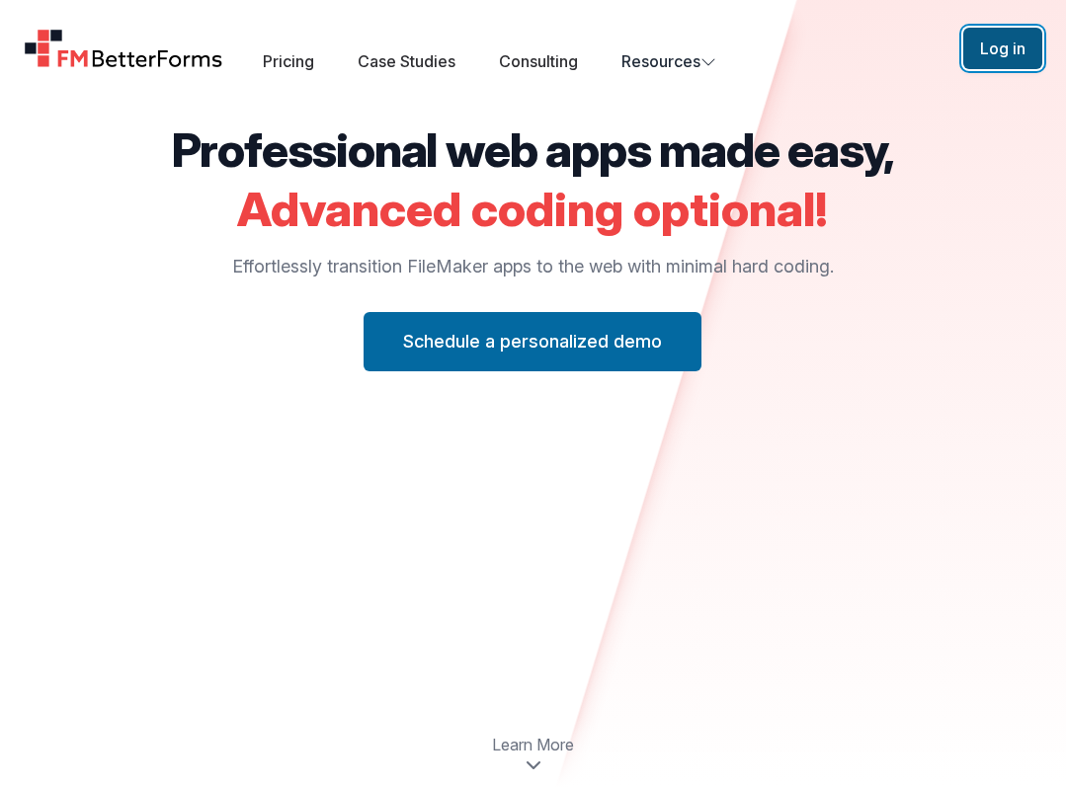  I want to click on a: Home, so click(123, 48).